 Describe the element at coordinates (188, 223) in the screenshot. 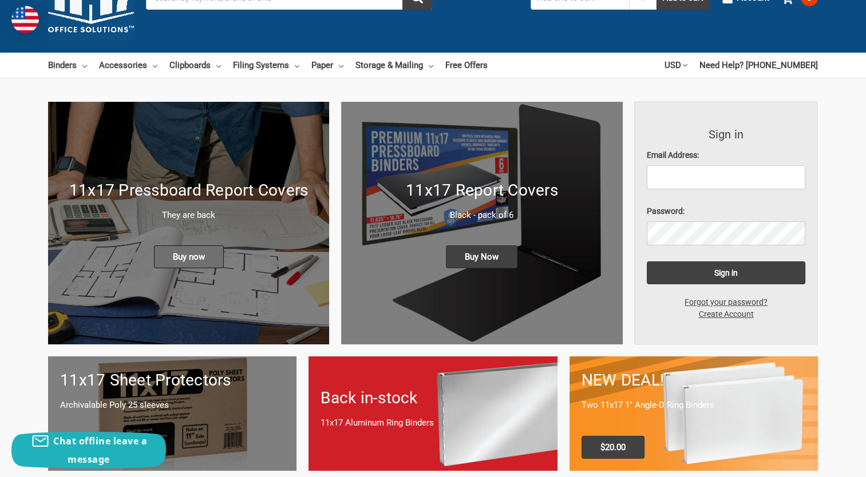

I see `img: New 11x17 Pressboard Binders` at that location.